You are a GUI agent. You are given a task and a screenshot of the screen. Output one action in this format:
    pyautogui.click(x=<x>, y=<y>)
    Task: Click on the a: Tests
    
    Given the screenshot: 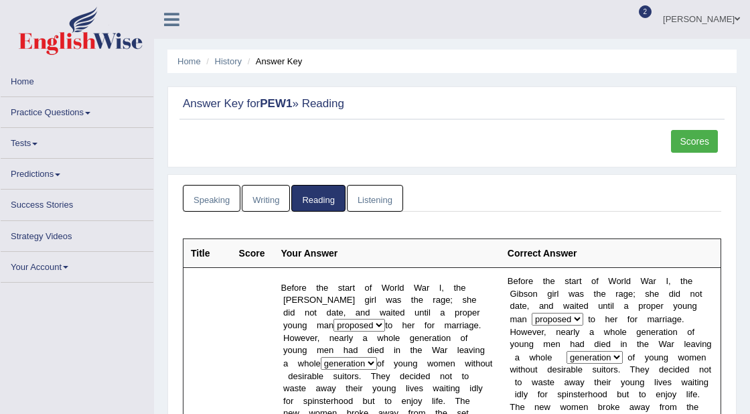 What is the action you would take?
    pyautogui.click(x=77, y=141)
    